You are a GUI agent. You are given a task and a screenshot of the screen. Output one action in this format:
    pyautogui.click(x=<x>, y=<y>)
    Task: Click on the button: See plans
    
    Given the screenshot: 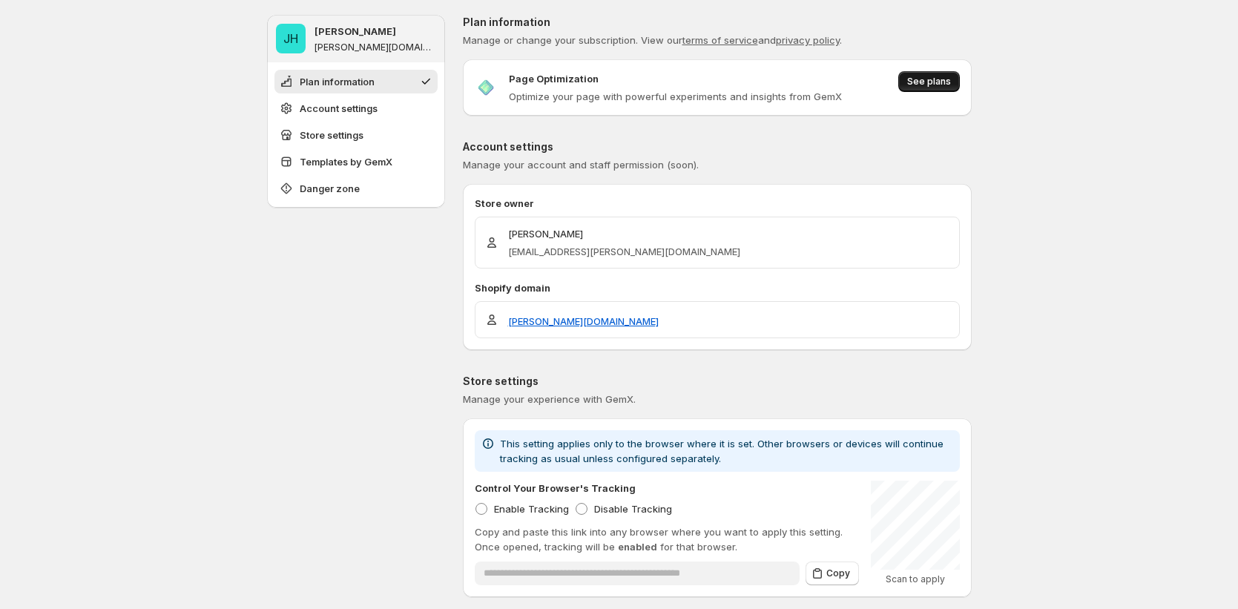 What is the action you would take?
    pyautogui.click(x=929, y=82)
    